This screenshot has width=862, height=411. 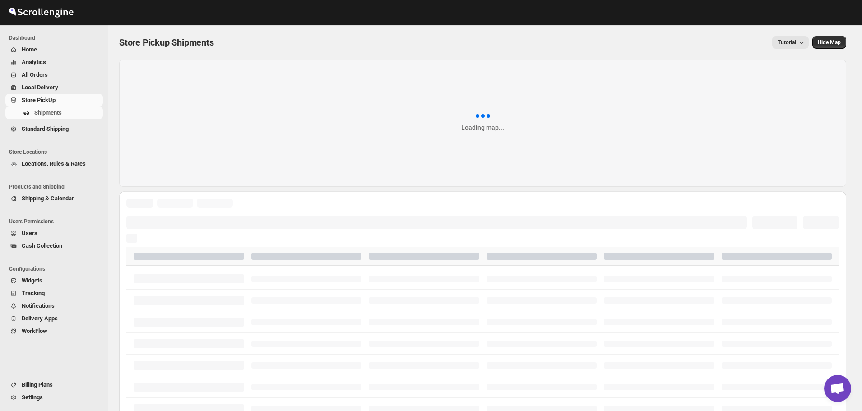 I want to click on span: Configurations, so click(x=56, y=269).